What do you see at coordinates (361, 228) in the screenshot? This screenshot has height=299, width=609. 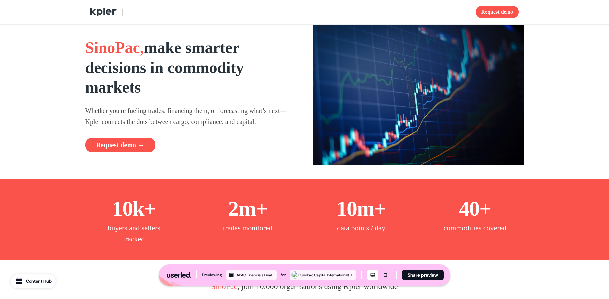 I see `p: data points / day` at bounding box center [361, 228].